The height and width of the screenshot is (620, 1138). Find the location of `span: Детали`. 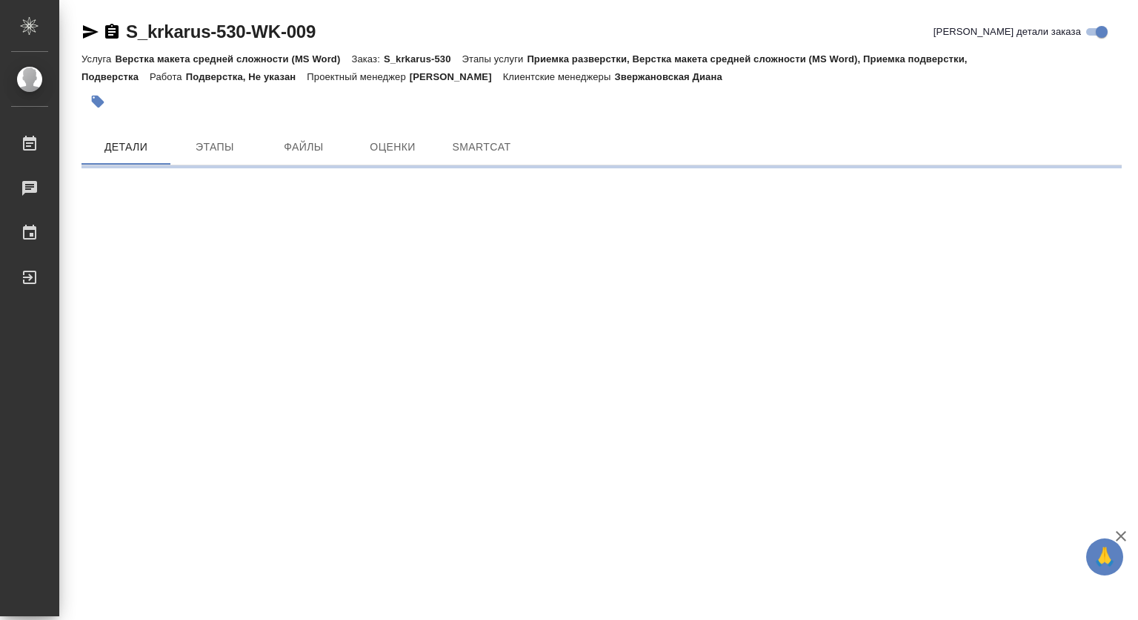

span: Детали is located at coordinates (126, 147).